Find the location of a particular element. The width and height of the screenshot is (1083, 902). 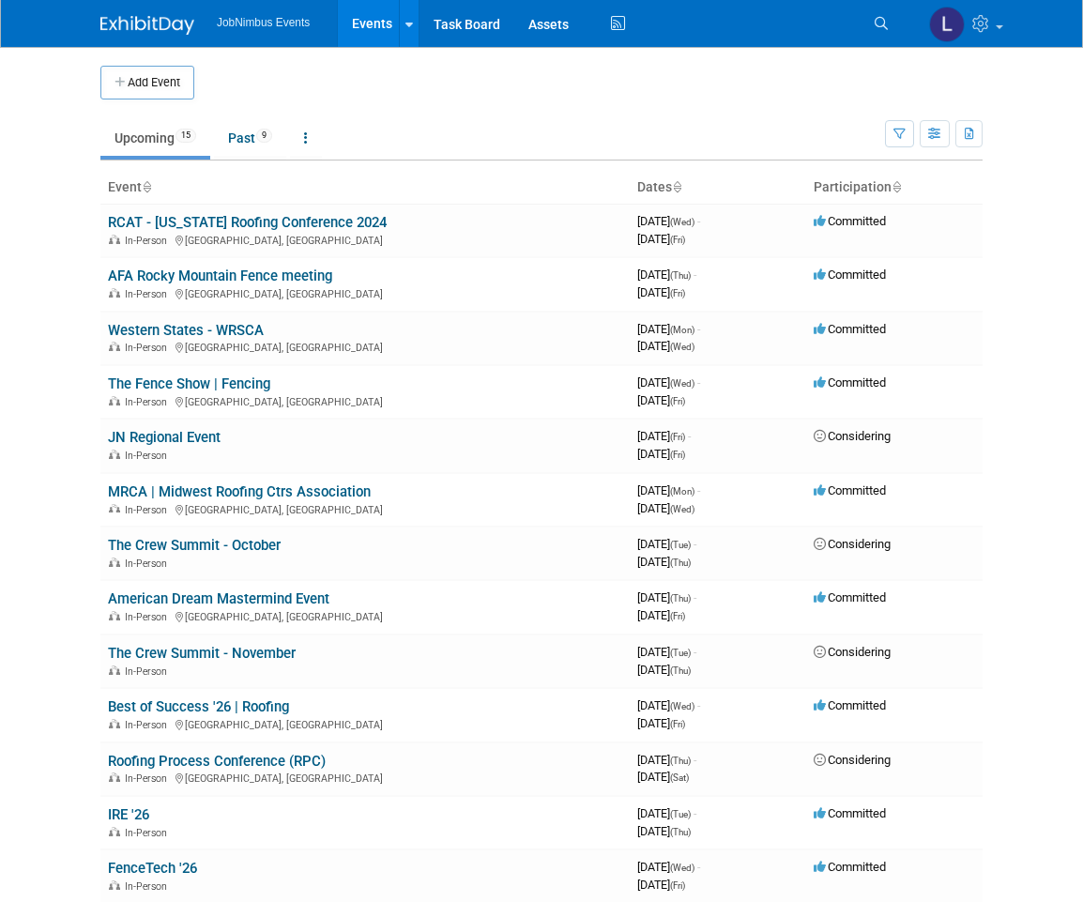

a: American Dream Mastermind Event is located at coordinates (219, 599).